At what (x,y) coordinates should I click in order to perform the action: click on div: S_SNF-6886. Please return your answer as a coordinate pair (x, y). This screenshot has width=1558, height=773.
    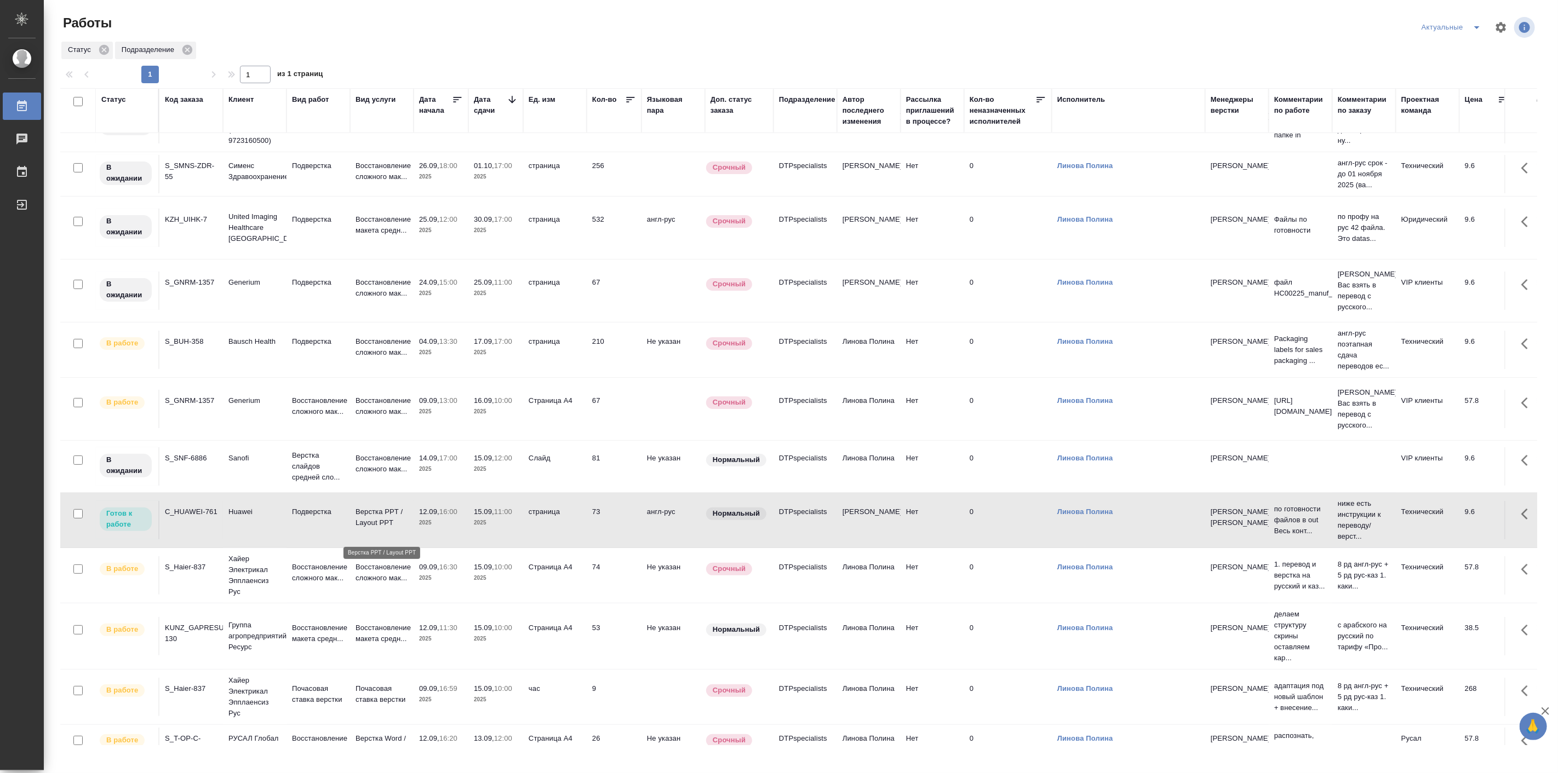
    Looking at the image, I should click on (191, 458).